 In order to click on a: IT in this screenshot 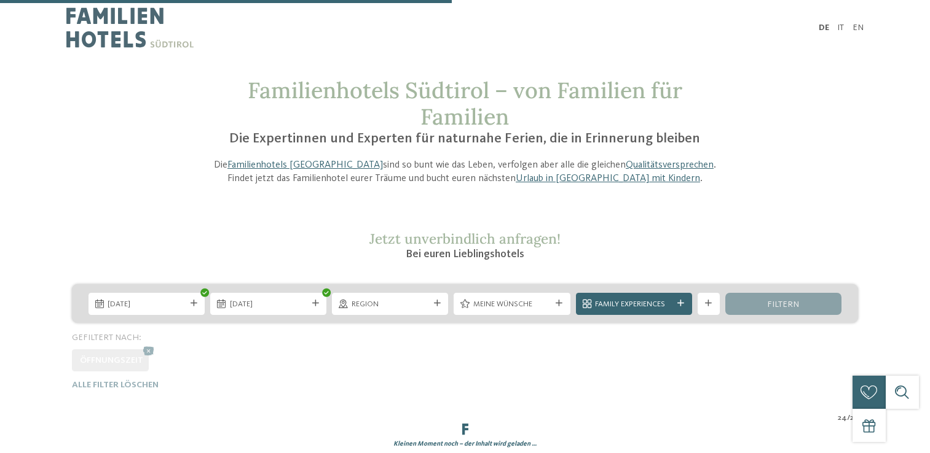, I will do `click(840, 28)`.